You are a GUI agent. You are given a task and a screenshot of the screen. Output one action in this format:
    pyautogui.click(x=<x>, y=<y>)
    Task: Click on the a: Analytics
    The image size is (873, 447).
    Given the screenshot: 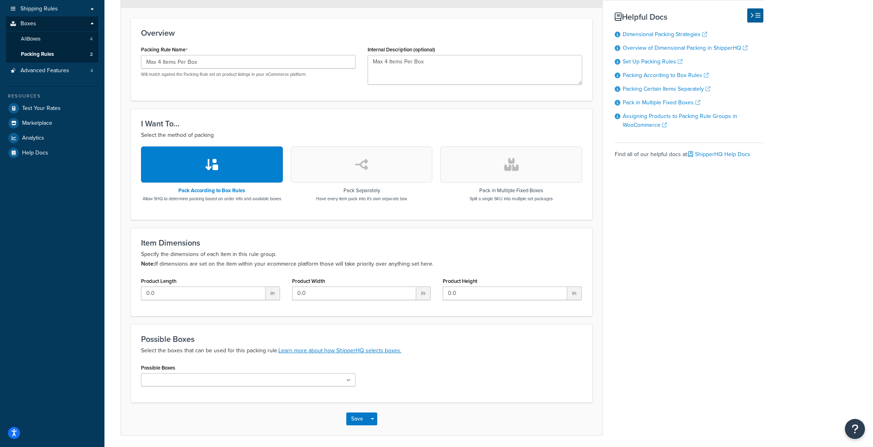 What is the action you would take?
    pyautogui.click(x=52, y=138)
    